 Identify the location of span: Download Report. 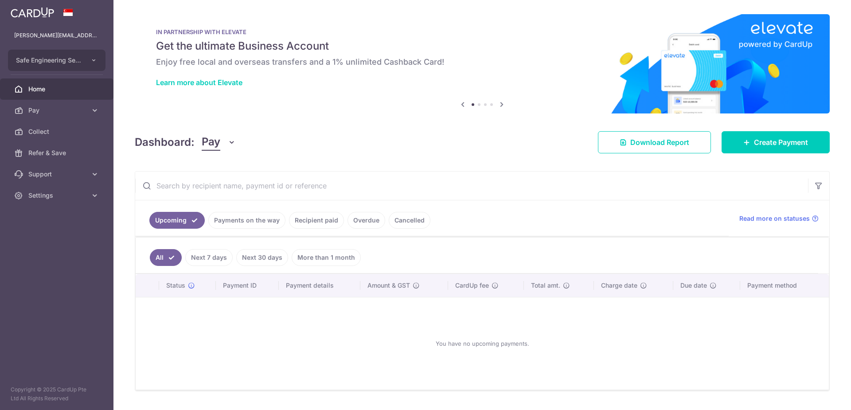
(659, 142).